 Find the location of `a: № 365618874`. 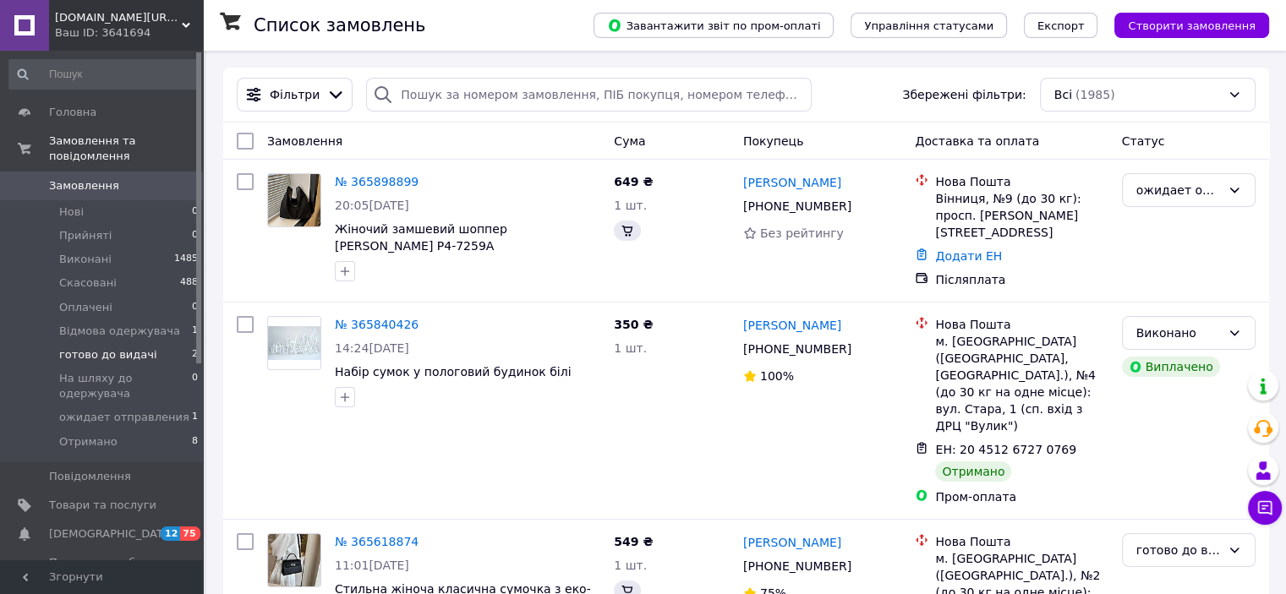

a: № 365618874 is located at coordinates (376, 542).